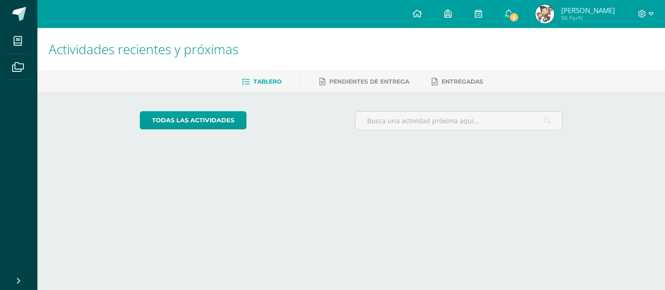  Describe the element at coordinates (545, 14) in the screenshot. I see `img: 792738db7231e9fbb8131b013623788e.png` at that location.